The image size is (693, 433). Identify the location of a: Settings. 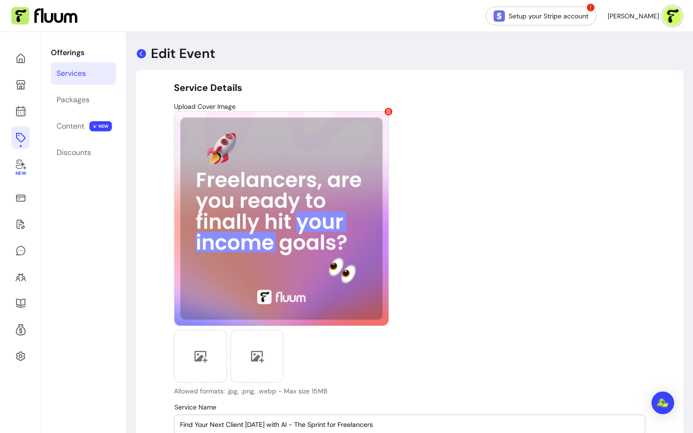
(20, 356).